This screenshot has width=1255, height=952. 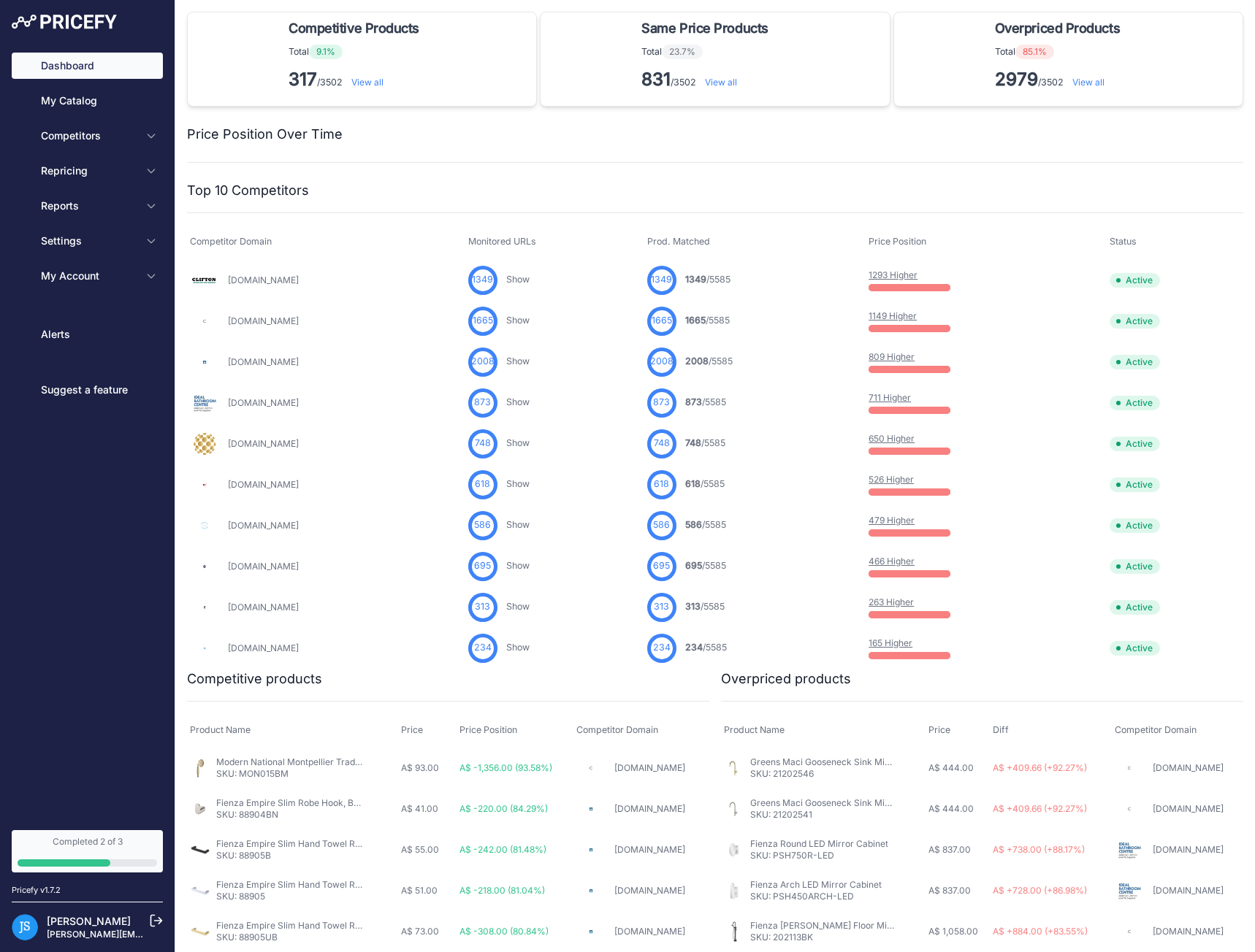 What do you see at coordinates (816, 884) in the screenshot?
I see `a: Fienza Arch LED Mirror Cabinet` at bounding box center [816, 884].